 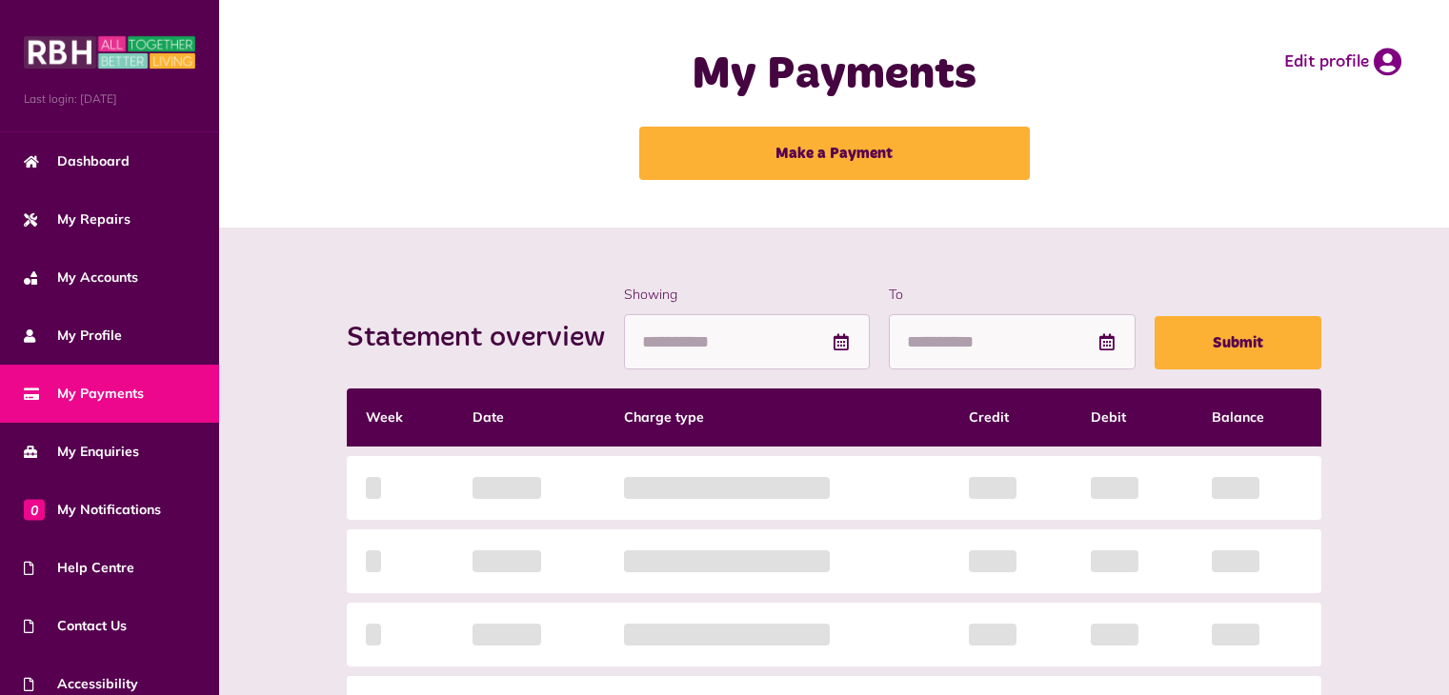 What do you see at coordinates (81, 451) in the screenshot?
I see `span: My Enquiries` at bounding box center [81, 451].